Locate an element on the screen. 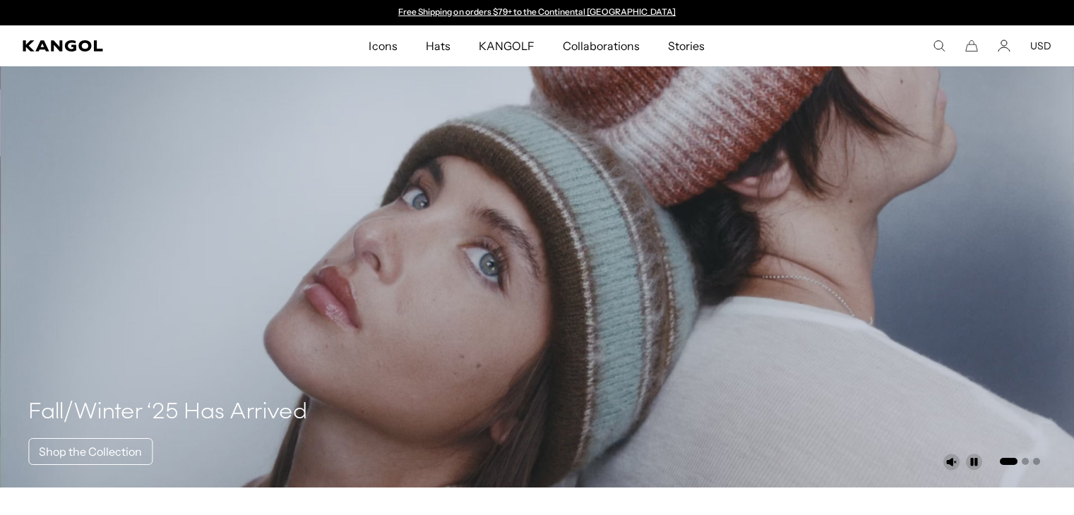 The image size is (1074, 515). a: Kangol is located at coordinates (133, 46).